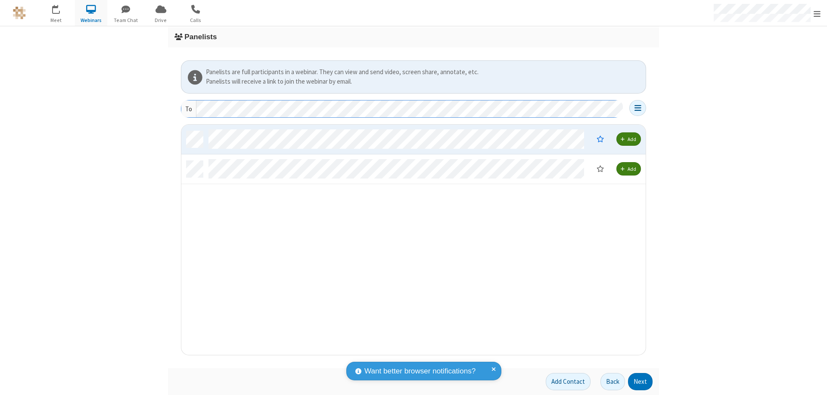 The image size is (827, 395). What do you see at coordinates (568, 381) in the screenshot?
I see `button: Add Contact` at bounding box center [568, 381].